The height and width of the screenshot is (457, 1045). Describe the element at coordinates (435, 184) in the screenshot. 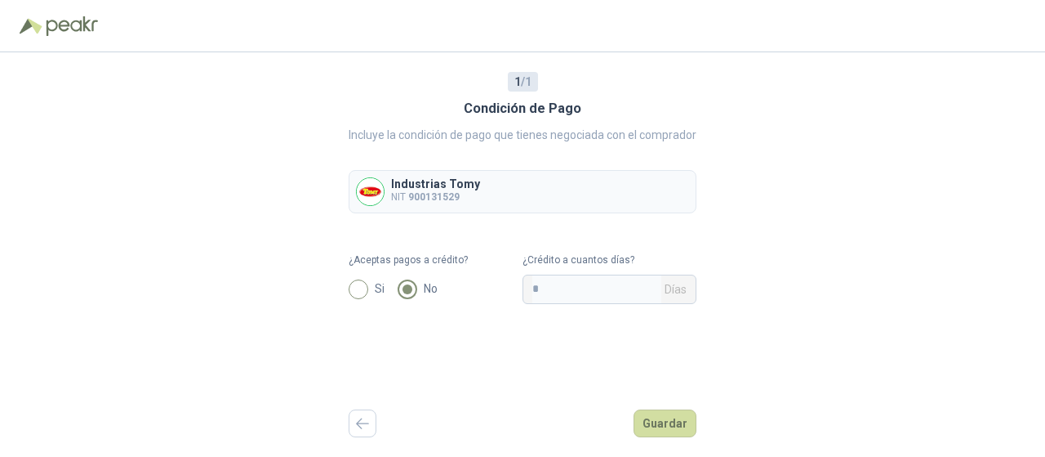

I see `p: Industrias Tomy` at that location.